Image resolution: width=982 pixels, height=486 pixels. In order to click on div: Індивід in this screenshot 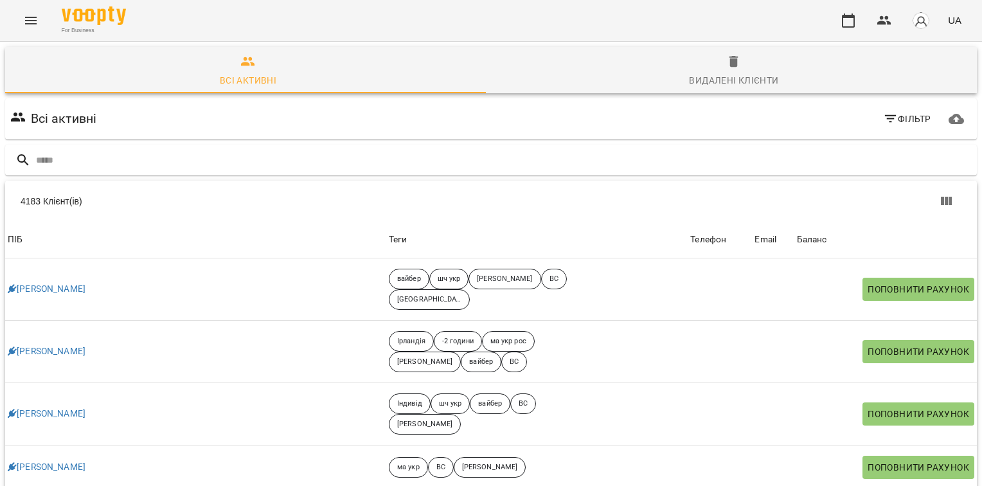, I will do `click(409, 403)`.